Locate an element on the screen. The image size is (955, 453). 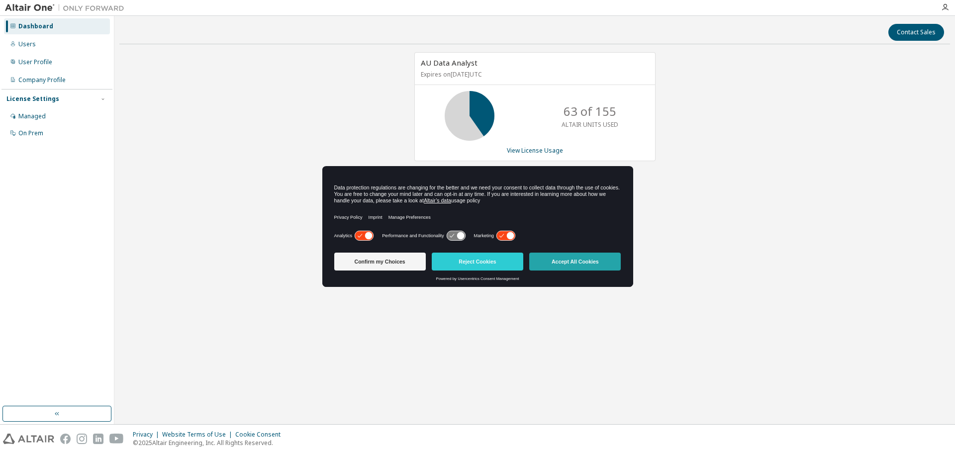
p: 63 of 155 is located at coordinates (590, 111).